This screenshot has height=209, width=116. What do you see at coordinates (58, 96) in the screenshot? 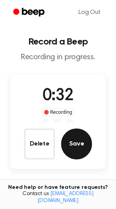
I see `span: 0:32` at bounding box center [58, 96].